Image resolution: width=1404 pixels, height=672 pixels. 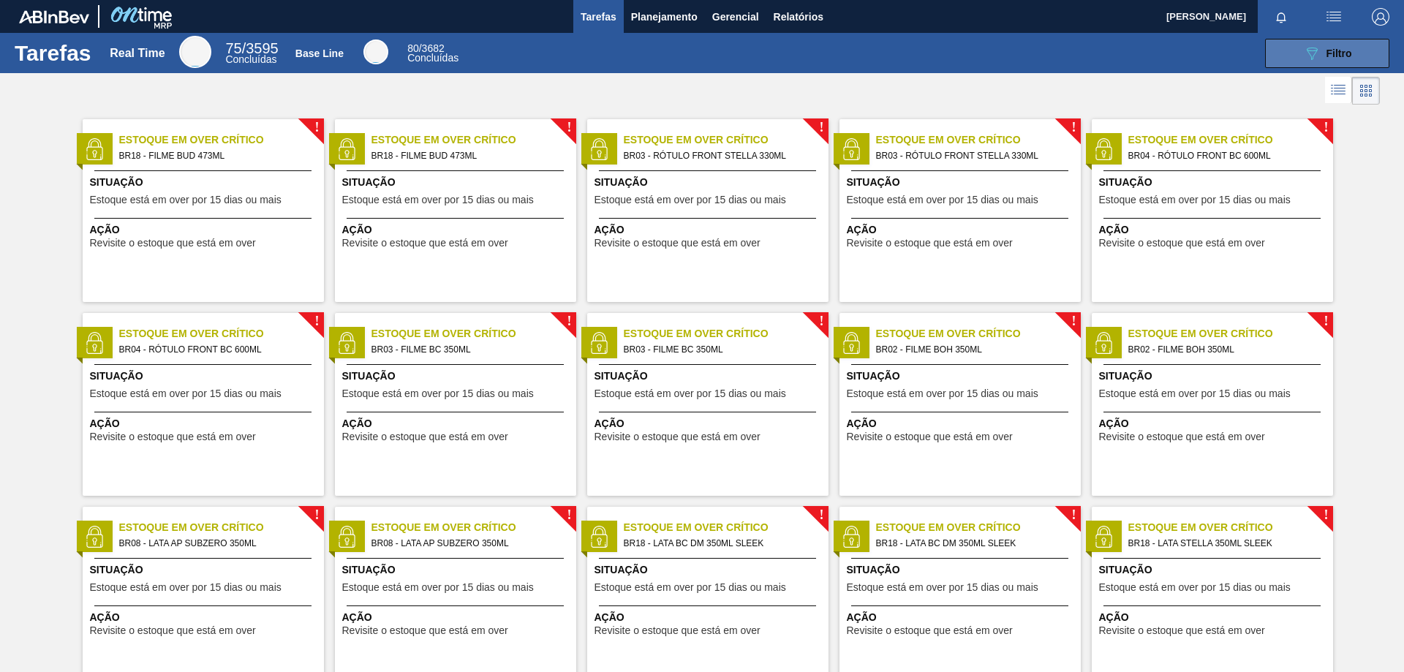 What do you see at coordinates (1225, 350) in the screenshot?
I see `span: BR02 - FILME BOH 350ML` at bounding box center [1225, 350].